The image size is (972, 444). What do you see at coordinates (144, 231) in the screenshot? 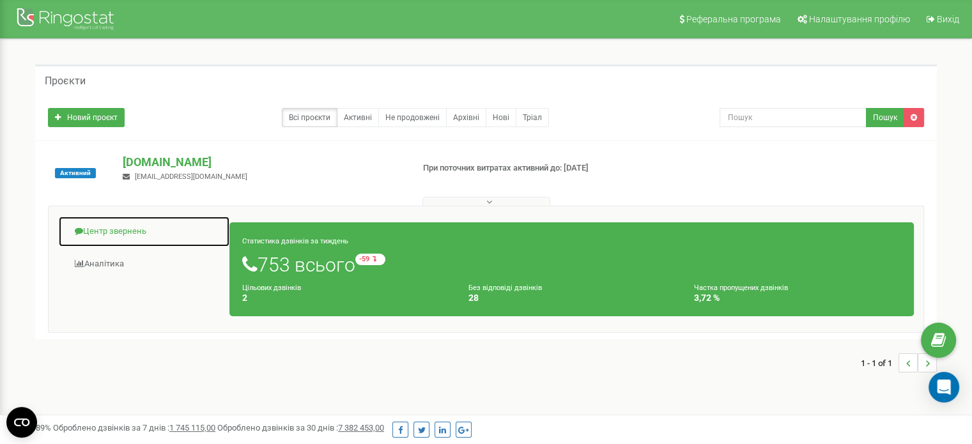
I see `a: Центр звернень` at bounding box center [144, 231].